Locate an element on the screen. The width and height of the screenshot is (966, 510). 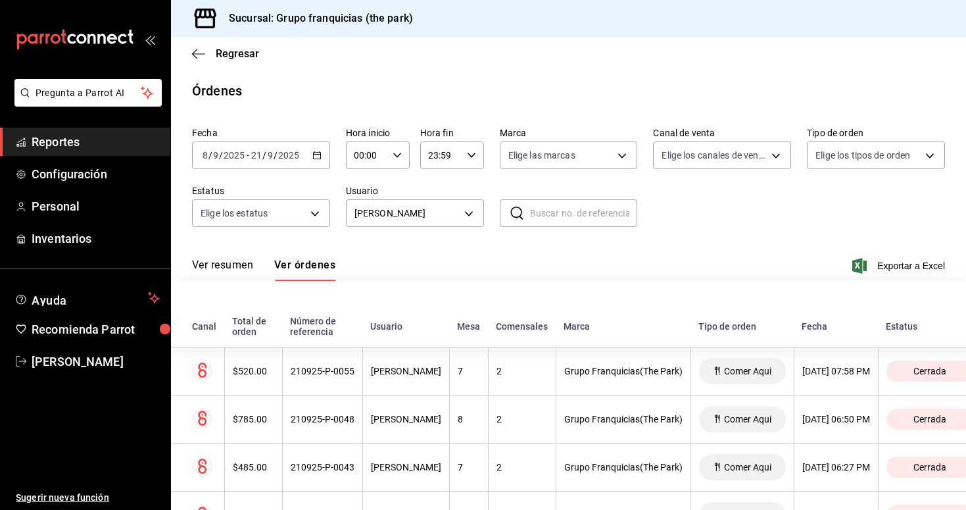
div: Marca is located at coordinates (623, 326).